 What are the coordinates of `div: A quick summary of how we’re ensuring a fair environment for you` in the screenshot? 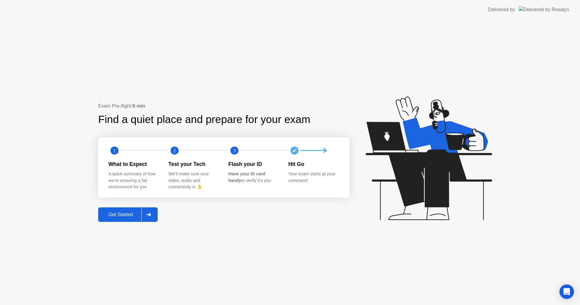 It's located at (134, 180).